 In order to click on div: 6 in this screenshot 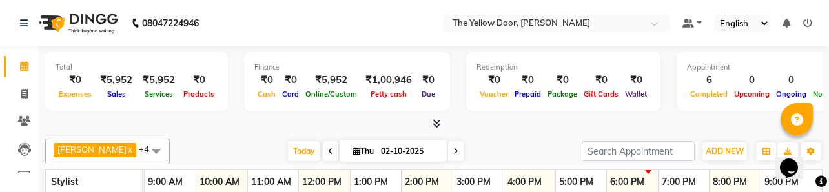, I will do `click(709, 80)`.